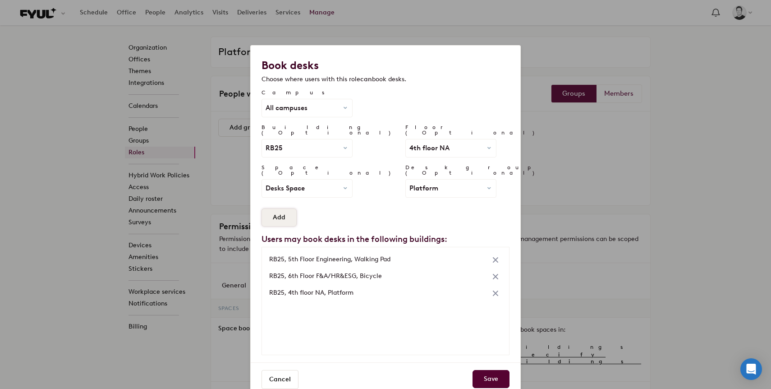 Image resolution: width=771 pixels, height=389 pixels. What do you see at coordinates (274, 148) in the screenshot?
I see `span: RB25` at bounding box center [274, 148].